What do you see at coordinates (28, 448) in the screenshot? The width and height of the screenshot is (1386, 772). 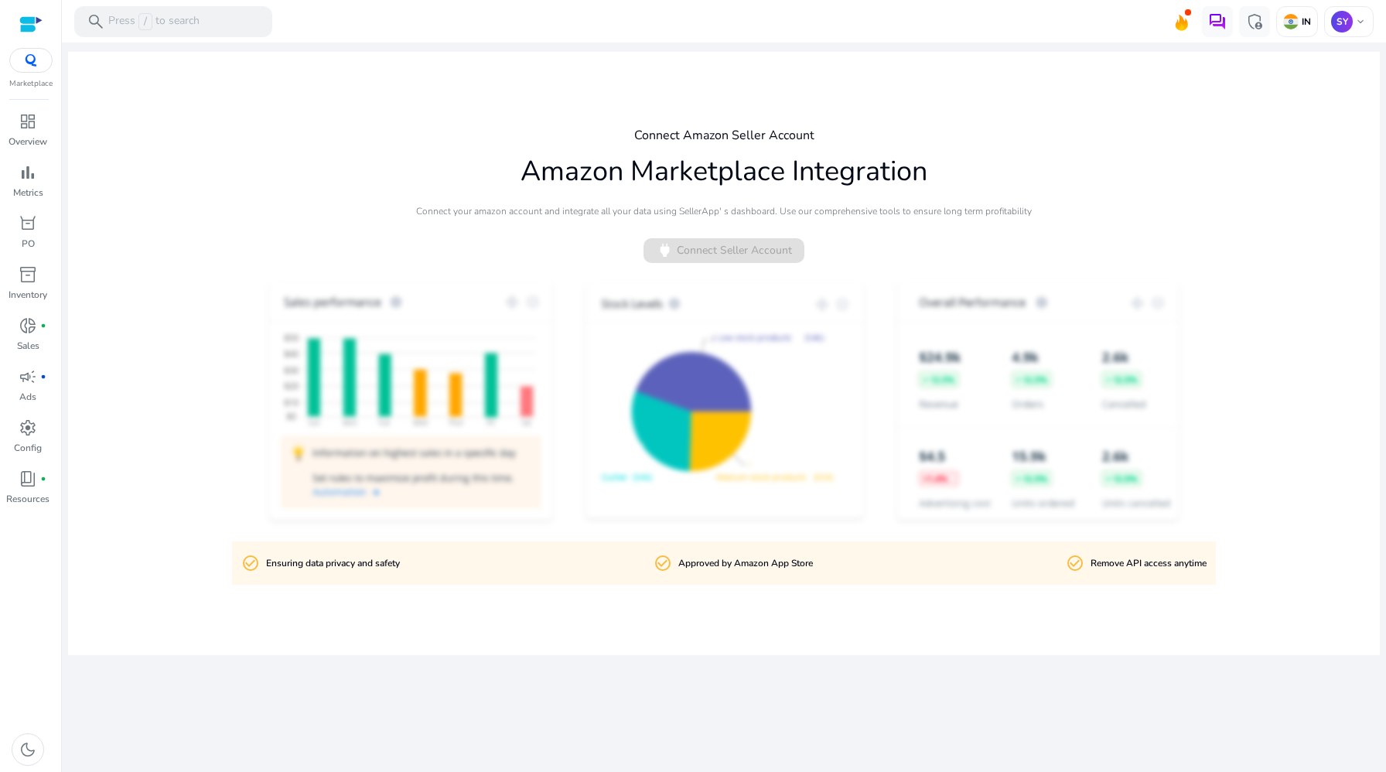 I see `p: Config` at bounding box center [28, 448].